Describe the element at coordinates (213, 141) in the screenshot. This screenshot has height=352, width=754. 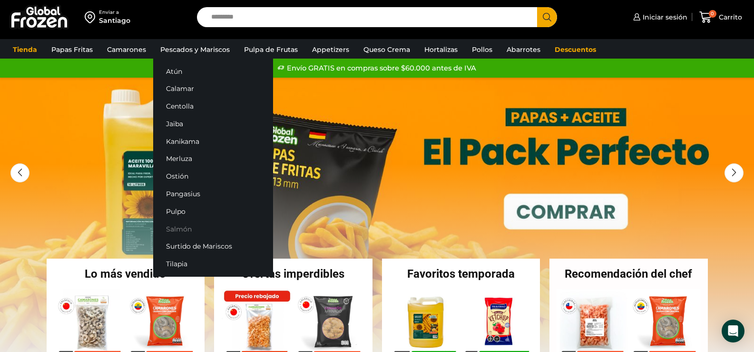
I see `a: Kanikama` at that location.